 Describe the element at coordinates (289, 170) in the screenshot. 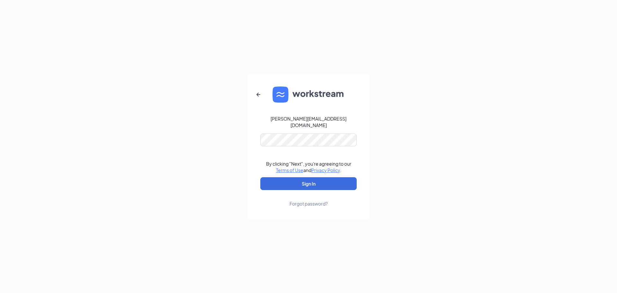

I see `a: Terms of Use` at that location.